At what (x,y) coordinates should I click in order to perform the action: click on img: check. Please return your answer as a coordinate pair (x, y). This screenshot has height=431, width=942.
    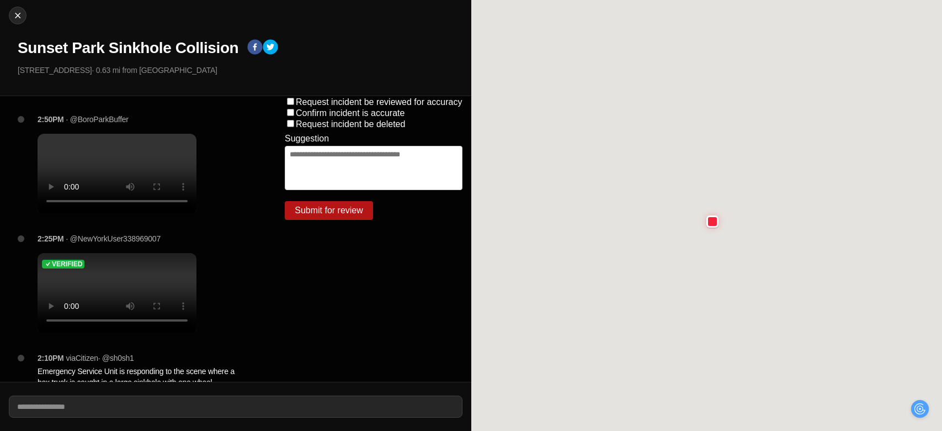
    Looking at the image, I should click on (48, 264).